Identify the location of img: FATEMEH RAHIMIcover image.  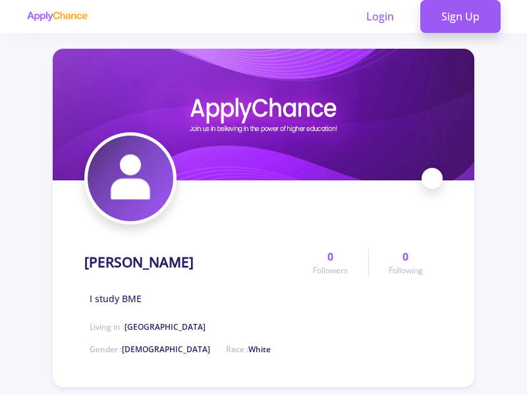
(263, 115).